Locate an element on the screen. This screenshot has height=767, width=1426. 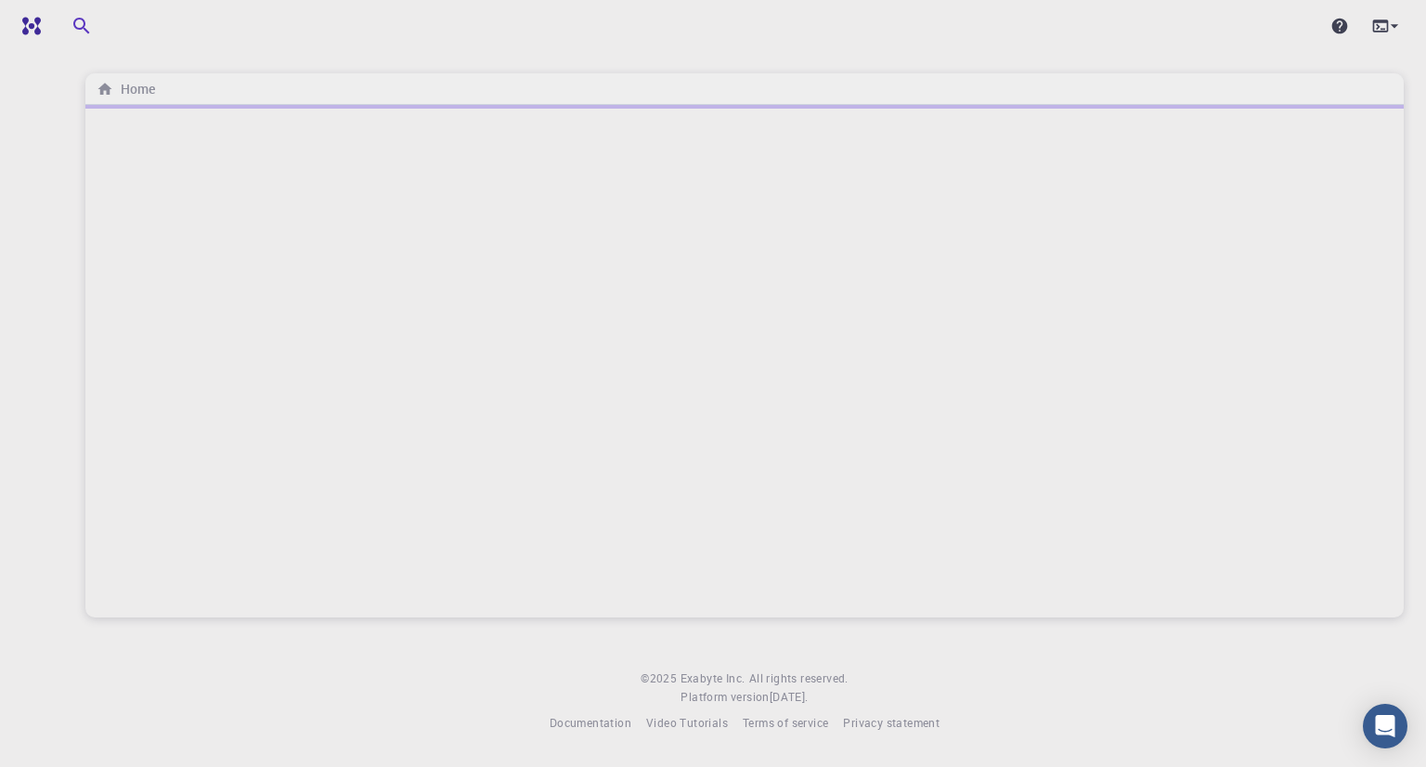
div: Open Intercom Messenger is located at coordinates (1385, 726).